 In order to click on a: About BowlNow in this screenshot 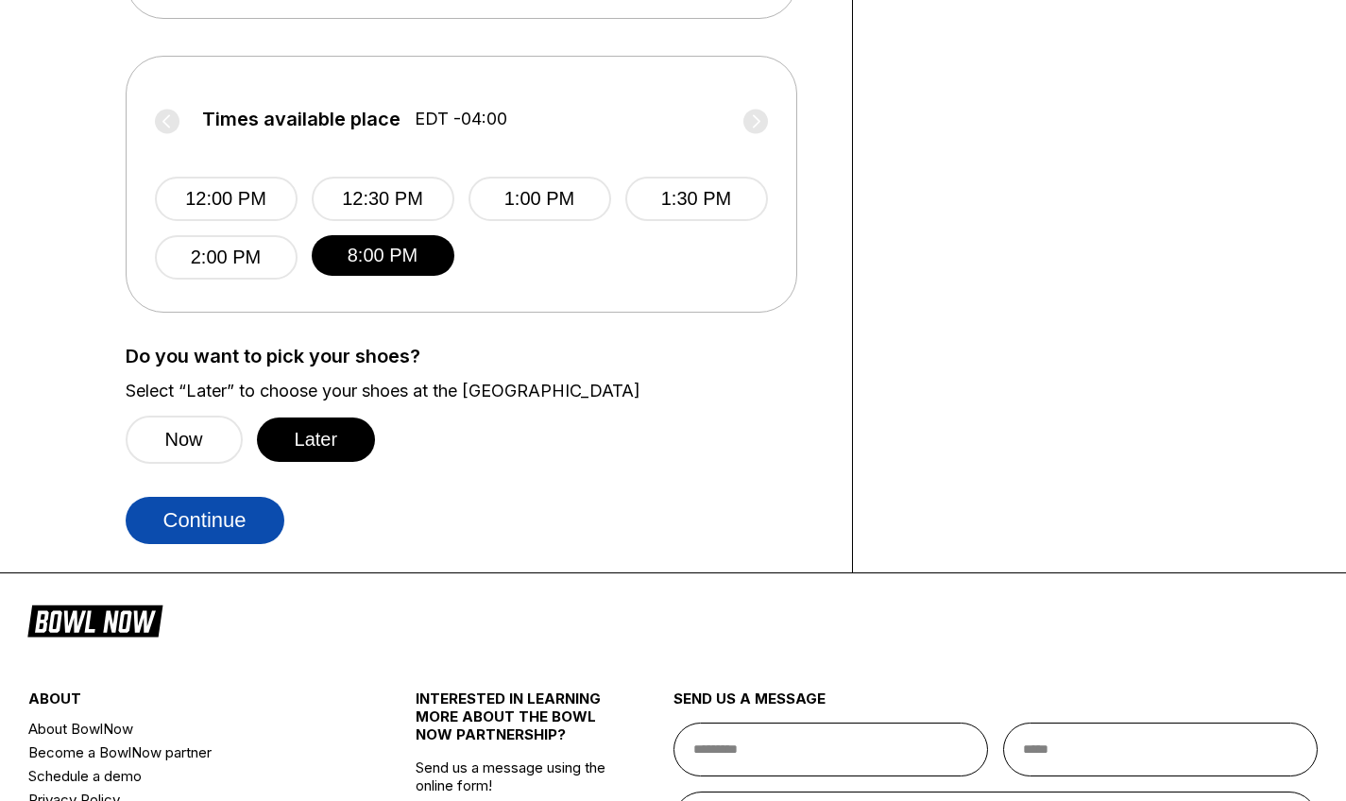, I will do `click(189, 728)`.